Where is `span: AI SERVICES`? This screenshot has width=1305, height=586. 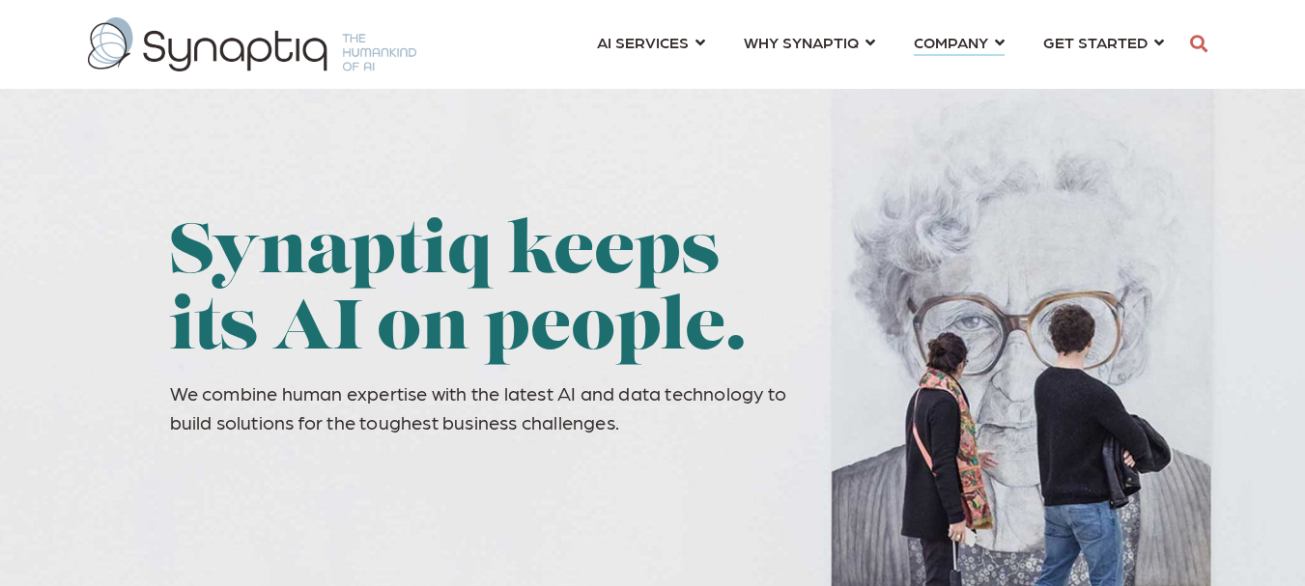
span: AI SERVICES is located at coordinates (642, 42).